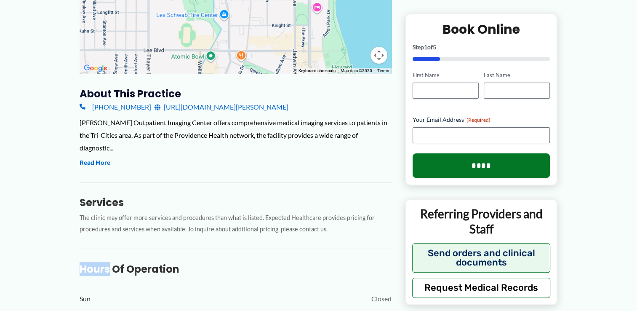 Image resolution: width=637 pixels, height=311 pixels. Describe the element at coordinates (235, 202) in the screenshot. I see `h3: Services` at that location.